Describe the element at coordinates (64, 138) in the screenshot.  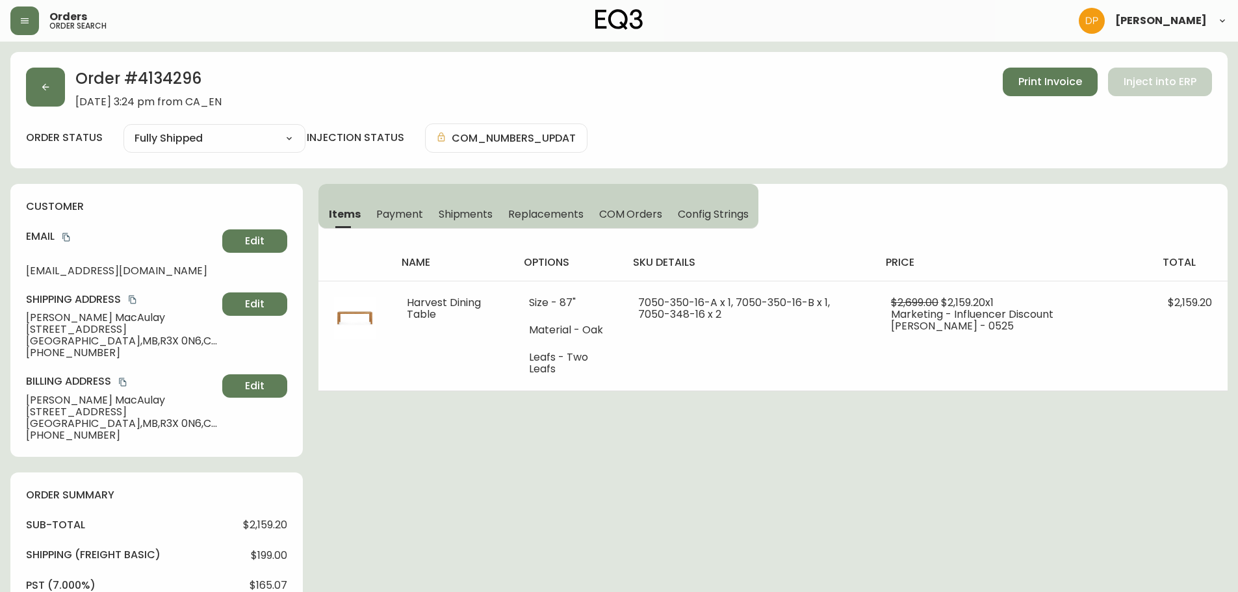
I see `label: order status` at that location.